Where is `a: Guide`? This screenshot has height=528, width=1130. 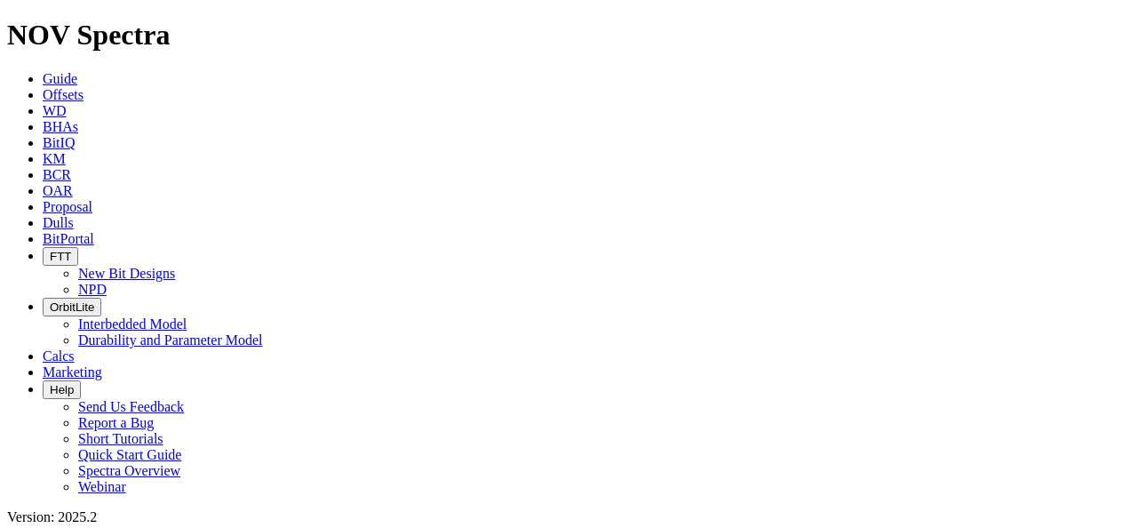
a: Guide is located at coordinates (60, 78).